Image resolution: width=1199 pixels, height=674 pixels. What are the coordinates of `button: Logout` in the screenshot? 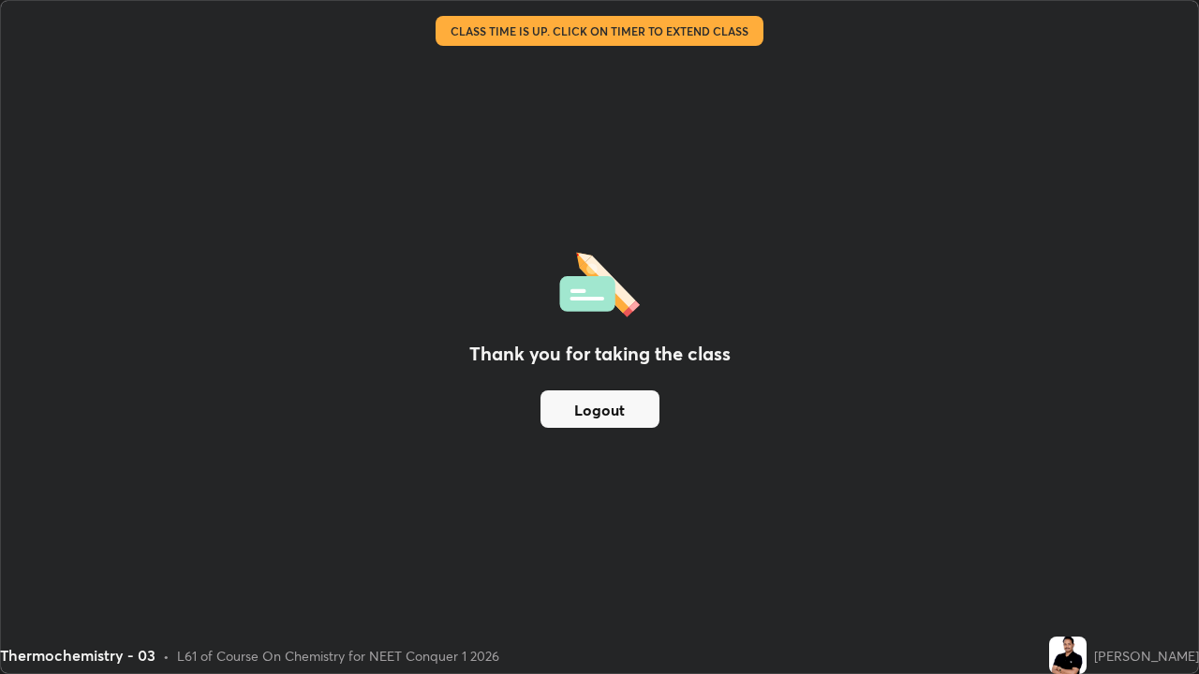 It's located at (599, 409).